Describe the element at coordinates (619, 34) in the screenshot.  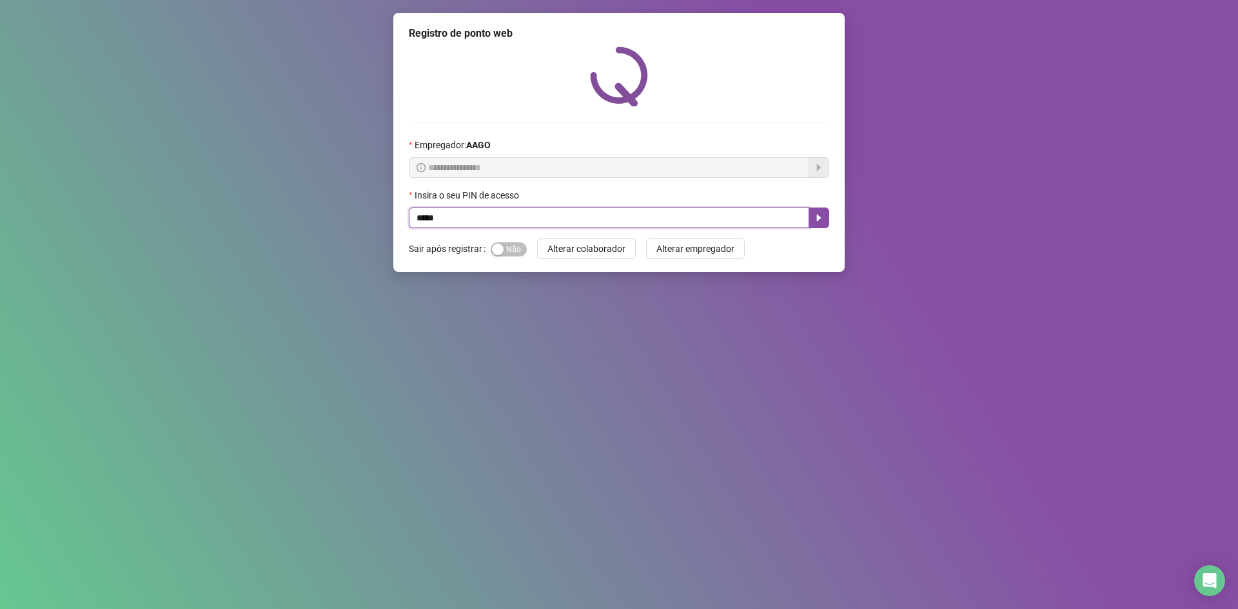
I see `div: Registro de ponto web` at that location.